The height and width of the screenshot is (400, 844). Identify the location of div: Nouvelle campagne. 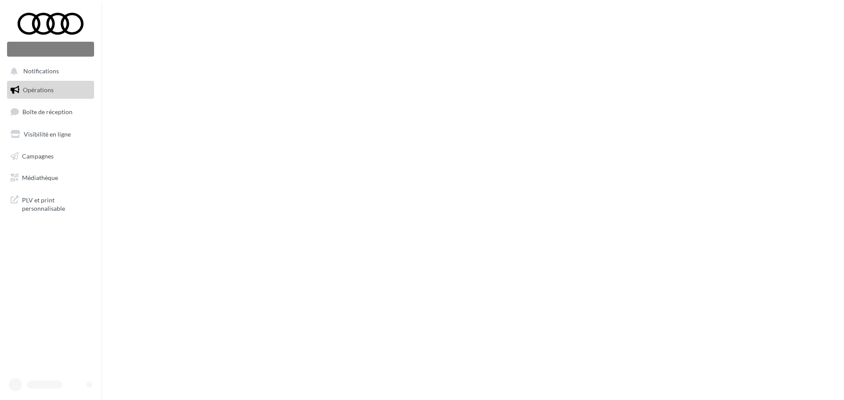
(51, 49).